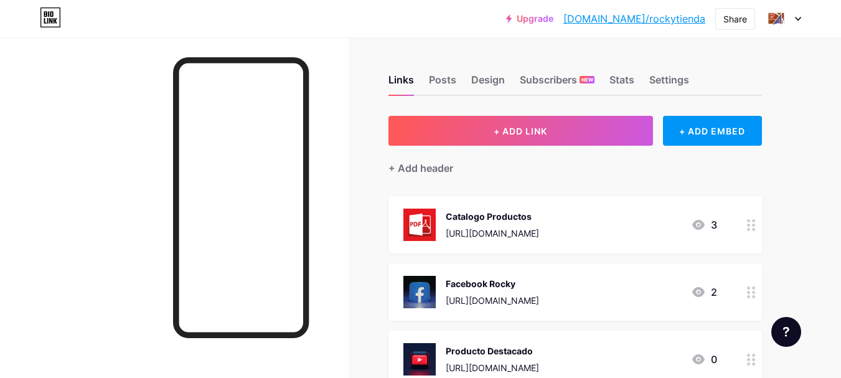 This screenshot has height=378, width=841. What do you see at coordinates (704, 225) in the screenshot?
I see `div: 3` at bounding box center [704, 225].